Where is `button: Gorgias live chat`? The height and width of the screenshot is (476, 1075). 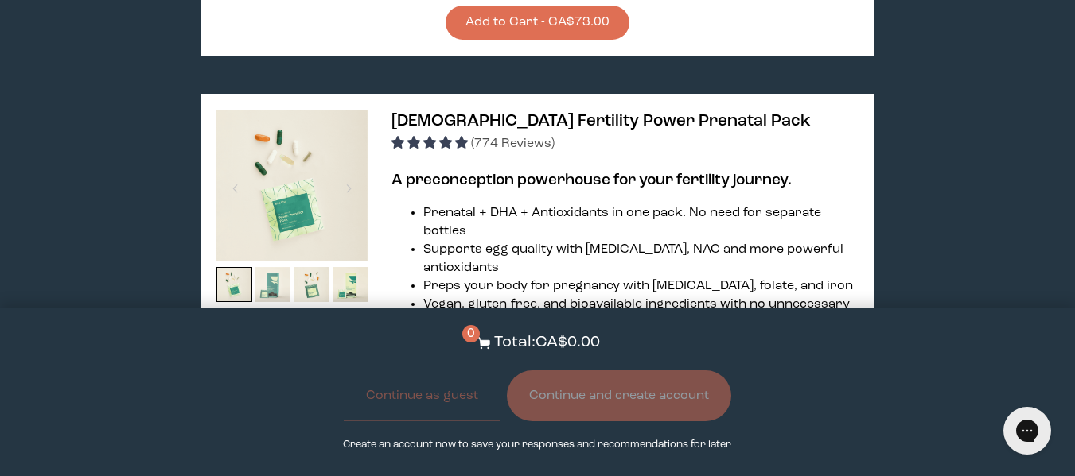
button: Gorgias live chat is located at coordinates (32, 29).